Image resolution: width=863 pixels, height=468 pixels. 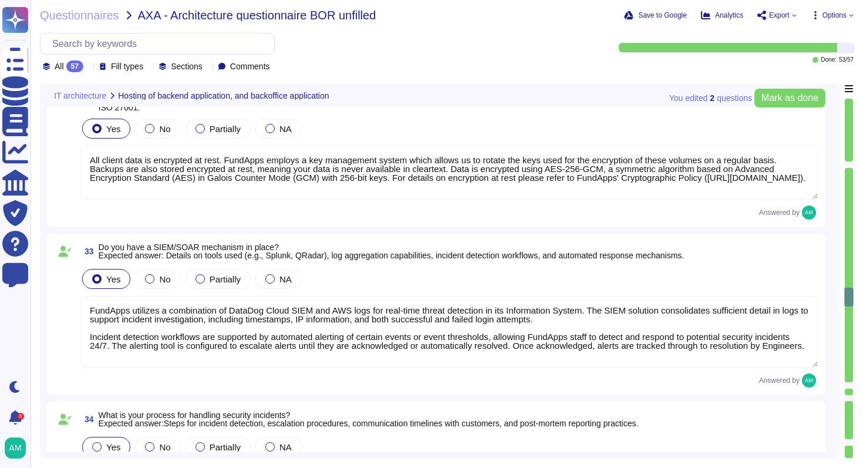 I want to click on textarea: FundApps utilizes a combination of DataDog Cloud SIEM and AWS logs for real-time threat detection..., so click(x=449, y=332).